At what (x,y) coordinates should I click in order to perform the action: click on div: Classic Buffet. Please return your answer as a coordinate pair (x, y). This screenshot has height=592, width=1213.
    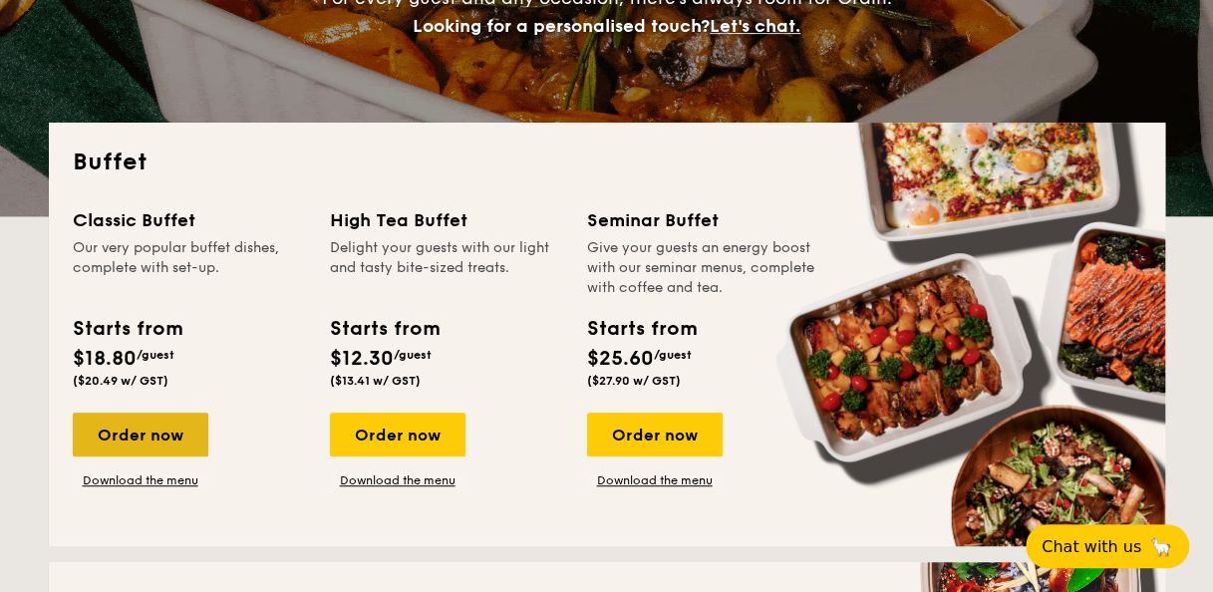
    Looking at the image, I should click on (189, 220).